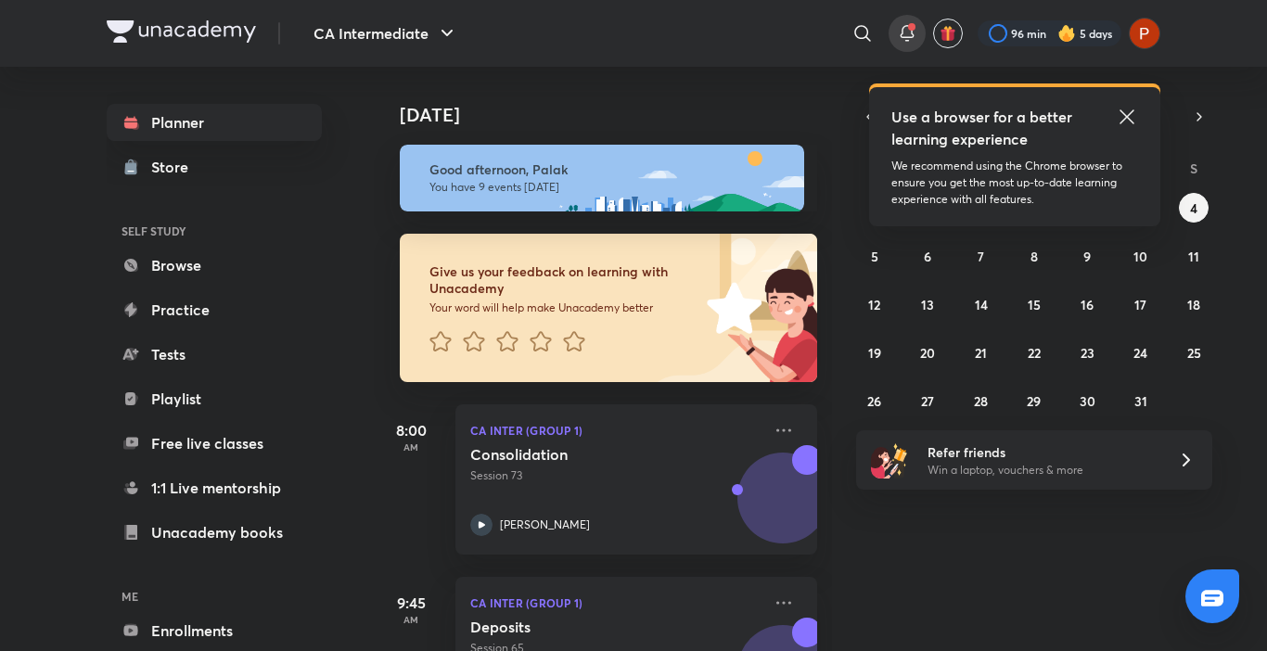  I want to click on abbr: October 30, 2025, so click(1087, 401).